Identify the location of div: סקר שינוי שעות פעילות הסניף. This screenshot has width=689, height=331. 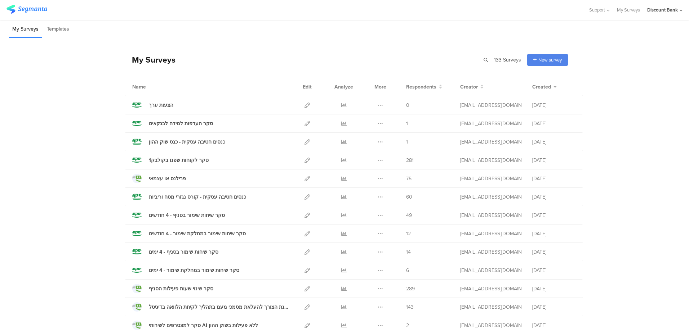
(181, 289).